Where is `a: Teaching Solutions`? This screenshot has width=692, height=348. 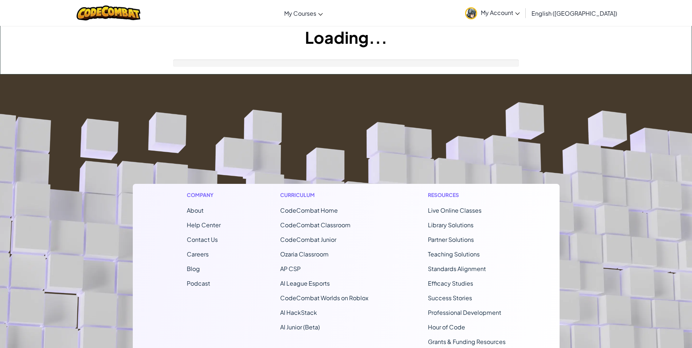
a: Teaching Solutions is located at coordinates (454, 254).